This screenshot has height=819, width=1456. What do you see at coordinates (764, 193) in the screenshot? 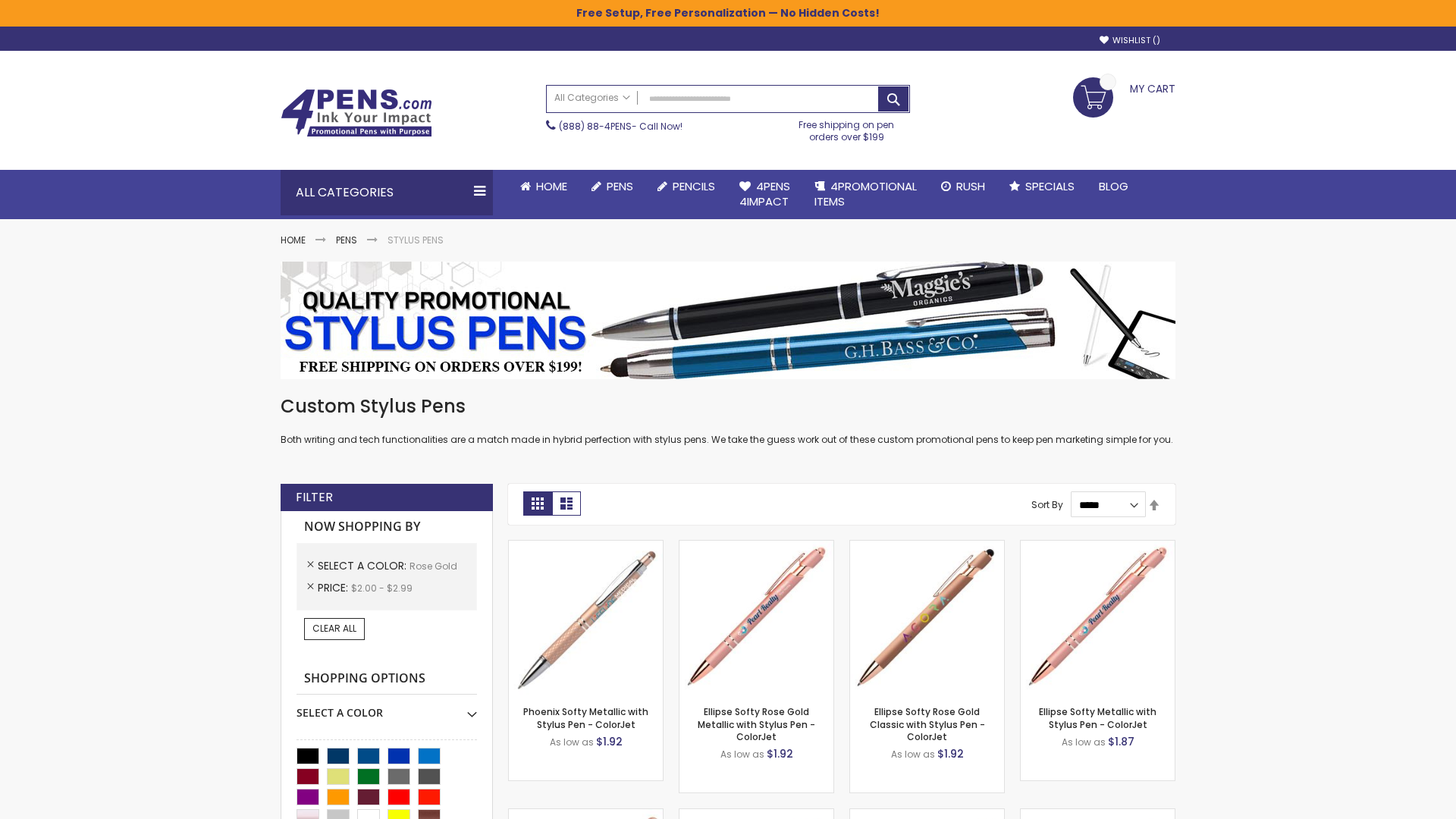
I see `span: 4Pens 4impact` at bounding box center [764, 193].